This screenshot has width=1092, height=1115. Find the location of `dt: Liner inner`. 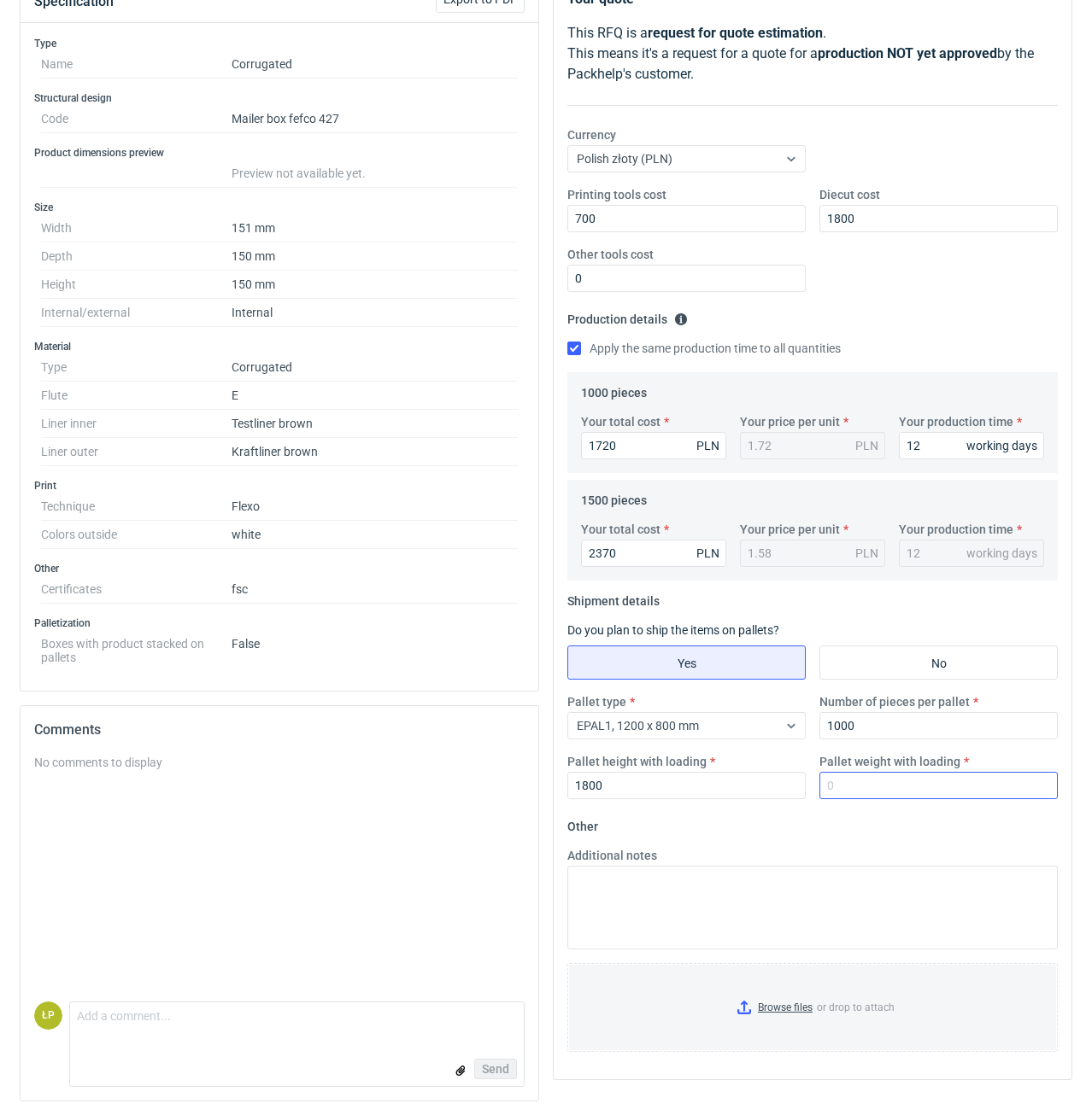

dt: Liner inner is located at coordinates (136, 424).